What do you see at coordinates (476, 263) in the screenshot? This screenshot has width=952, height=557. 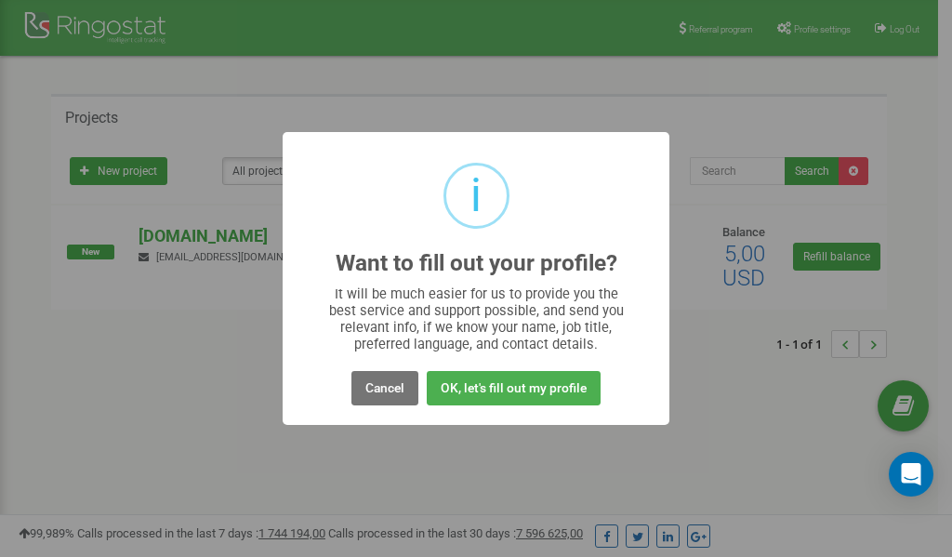 I see `h2: Want to fill out your profile?` at bounding box center [476, 263].